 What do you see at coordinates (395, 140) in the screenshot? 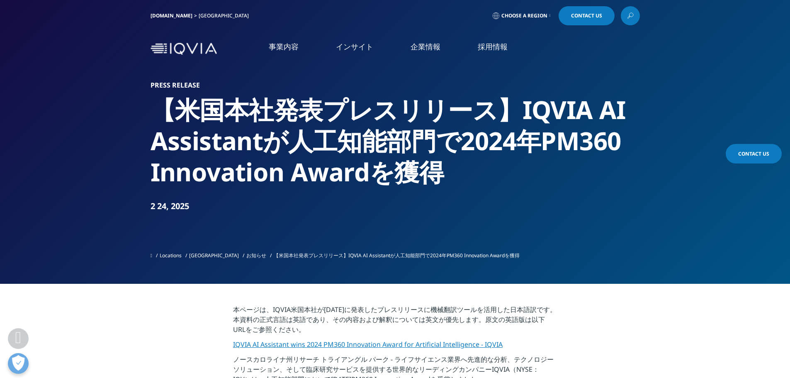
I see `h2: 【米国本社発表プレスリリース】IQVIA AI Assistantが人工知能部門で2024年PM360 Innovation Awardを獲得` at bounding box center [395, 140].